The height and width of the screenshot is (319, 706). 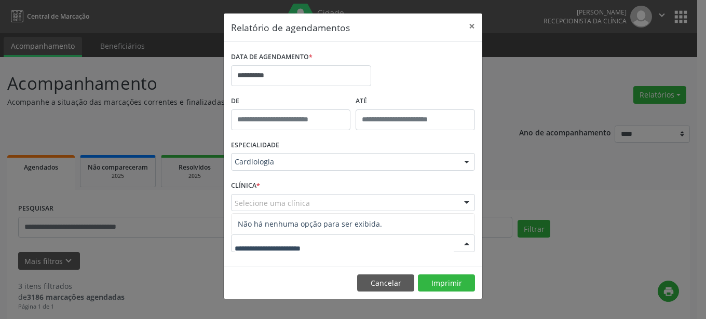 What do you see at coordinates (272, 57) in the screenshot?
I see `label: DATA DE AGENDAMENTO` at bounding box center [272, 57].